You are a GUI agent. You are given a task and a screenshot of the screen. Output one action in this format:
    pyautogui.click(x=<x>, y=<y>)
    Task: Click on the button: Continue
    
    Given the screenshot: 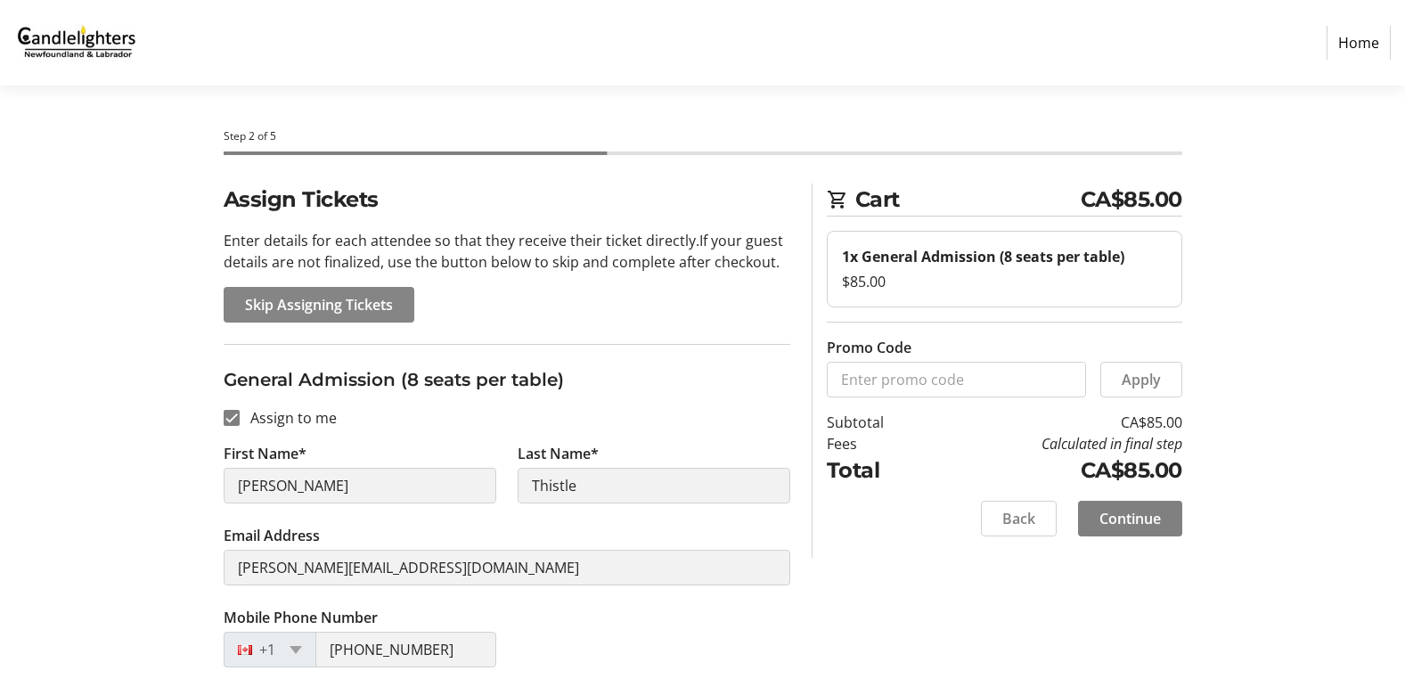 What is the action you would take?
    pyautogui.click(x=1130, y=519)
    